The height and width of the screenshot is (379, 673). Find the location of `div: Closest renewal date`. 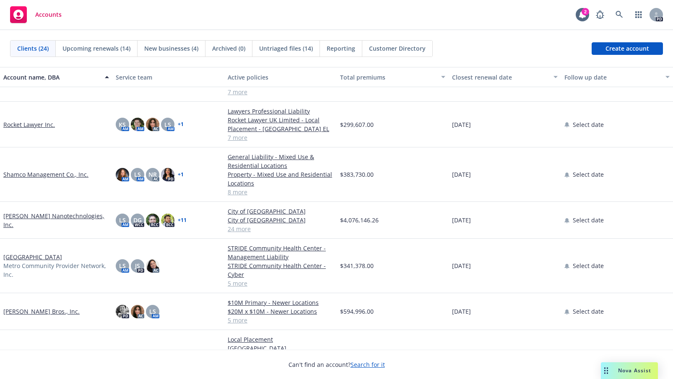

div: Closest renewal date is located at coordinates (500, 77).